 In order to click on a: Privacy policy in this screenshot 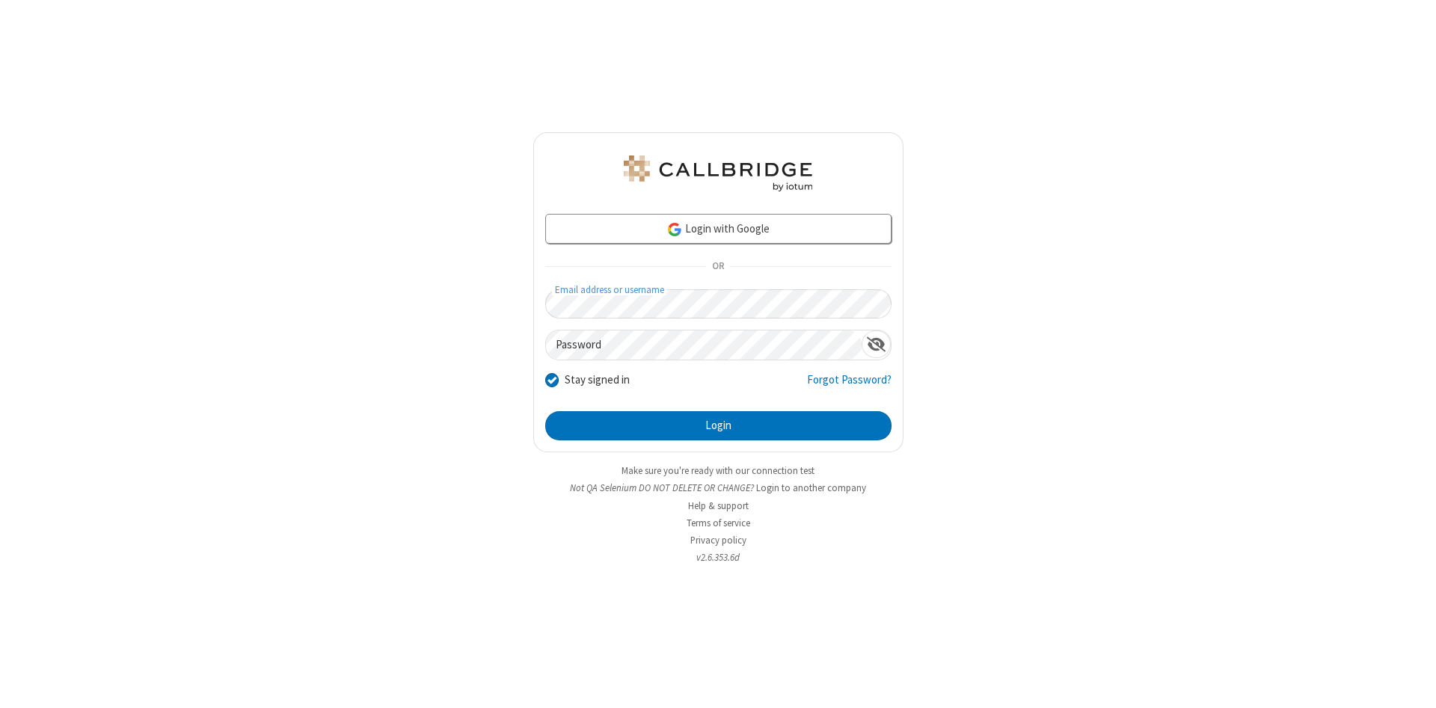, I will do `click(718, 540)`.